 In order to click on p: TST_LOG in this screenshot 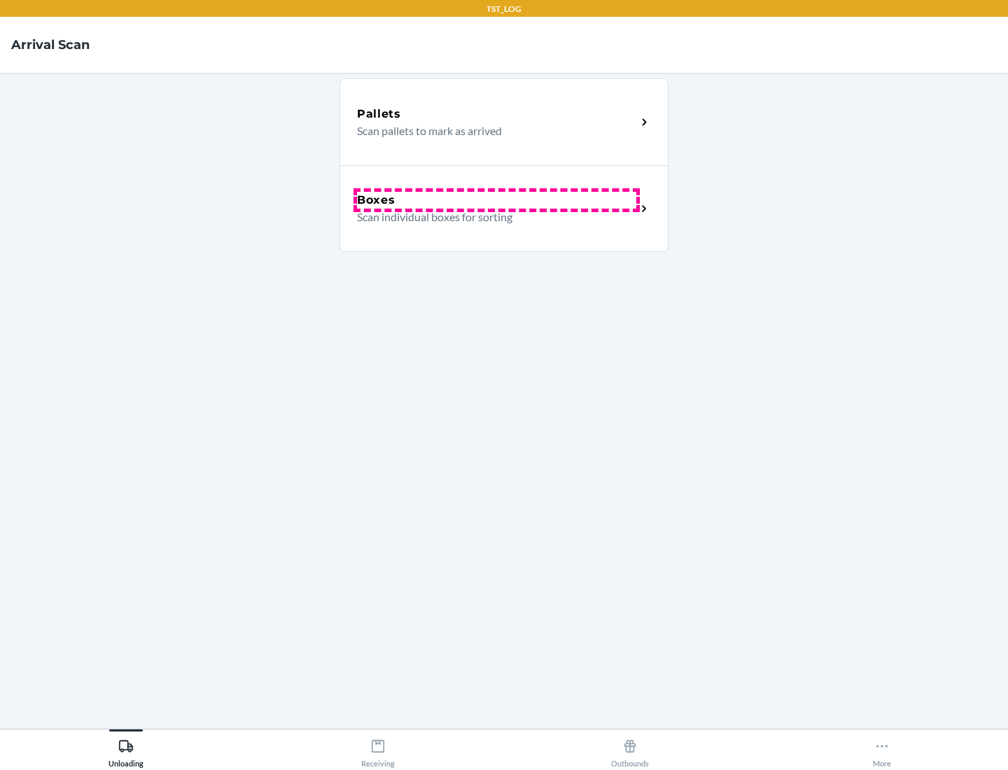, I will do `click(504, 9)`.